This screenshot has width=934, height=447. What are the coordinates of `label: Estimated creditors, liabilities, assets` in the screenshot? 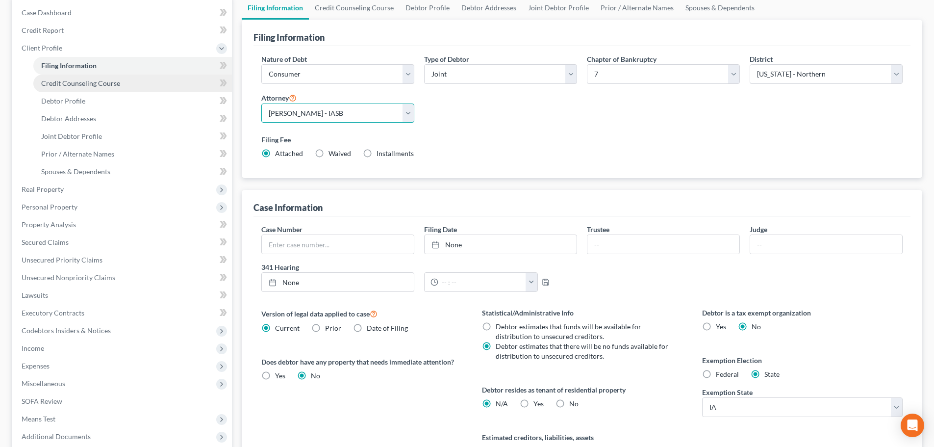 It's located at (582, 437).